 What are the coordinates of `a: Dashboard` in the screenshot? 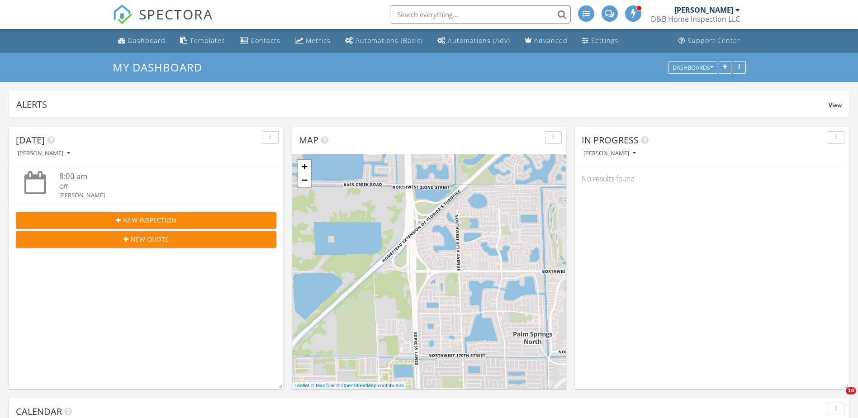 It's located at (142, 41).